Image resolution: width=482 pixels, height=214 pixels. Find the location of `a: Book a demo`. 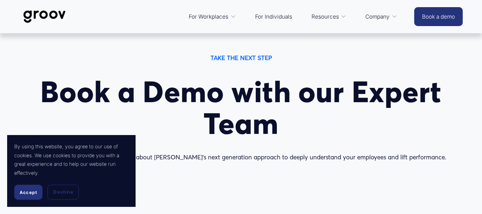

a: Book a demo is located at coordinates (439, 16).